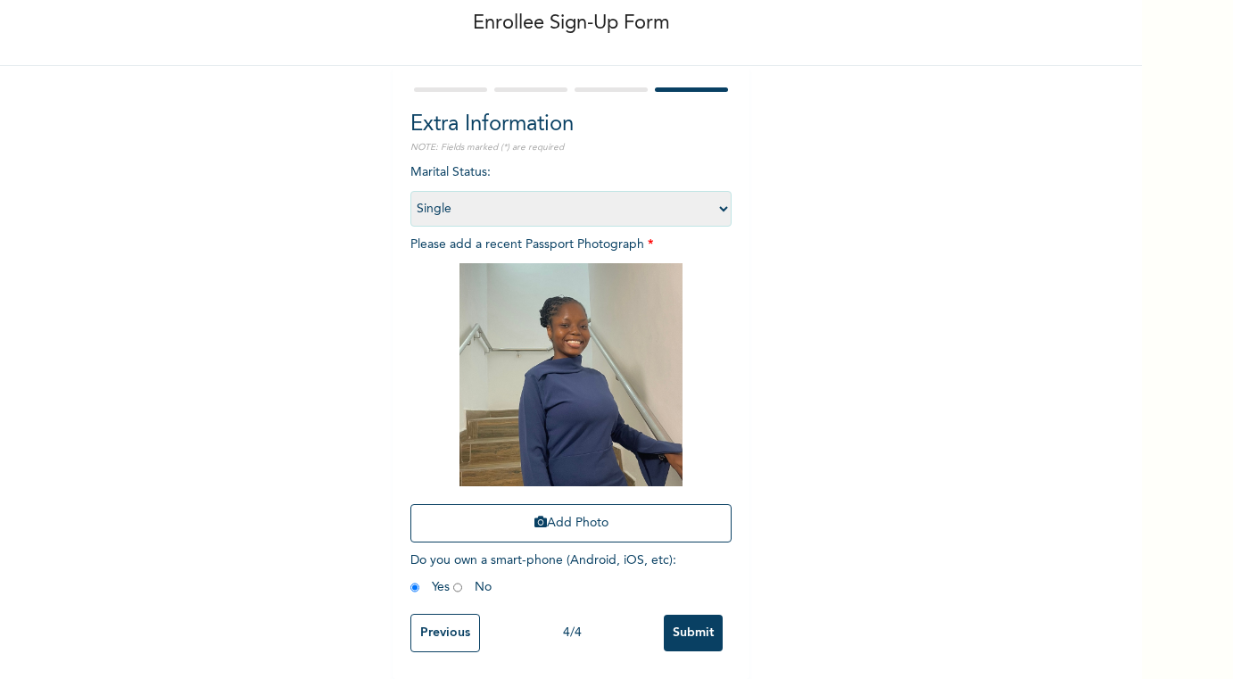  Describe the element at coordinates (445, 632) in the screenshot. I see `input: Previous` at that location.